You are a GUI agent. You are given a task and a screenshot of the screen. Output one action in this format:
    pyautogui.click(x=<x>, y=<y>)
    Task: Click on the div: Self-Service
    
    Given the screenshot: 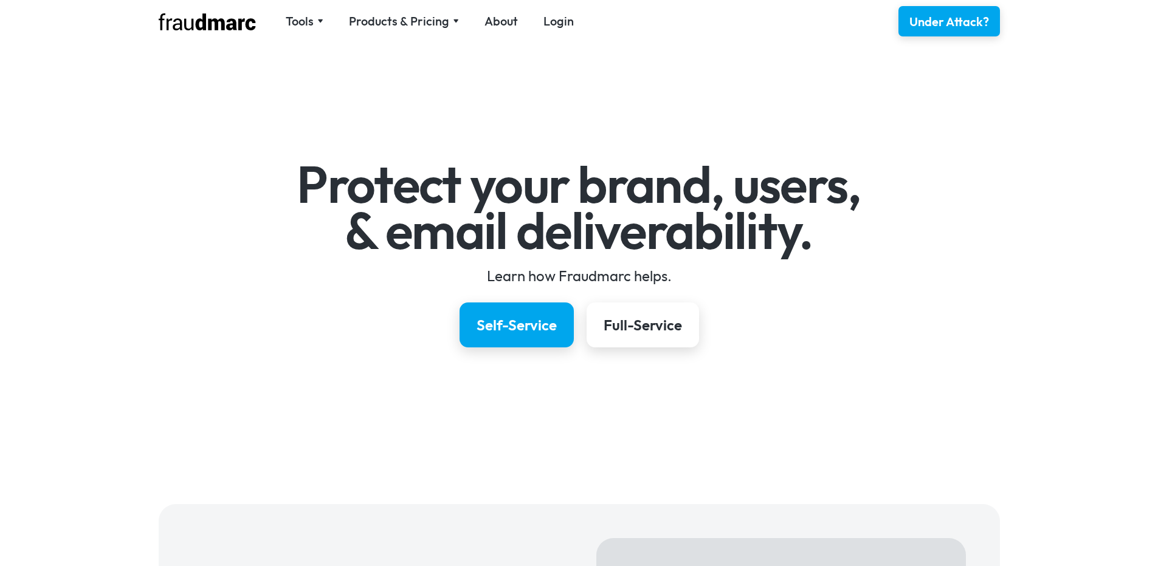 What is the action you would take?
    pyautogui.click(x=516, y=325)
    